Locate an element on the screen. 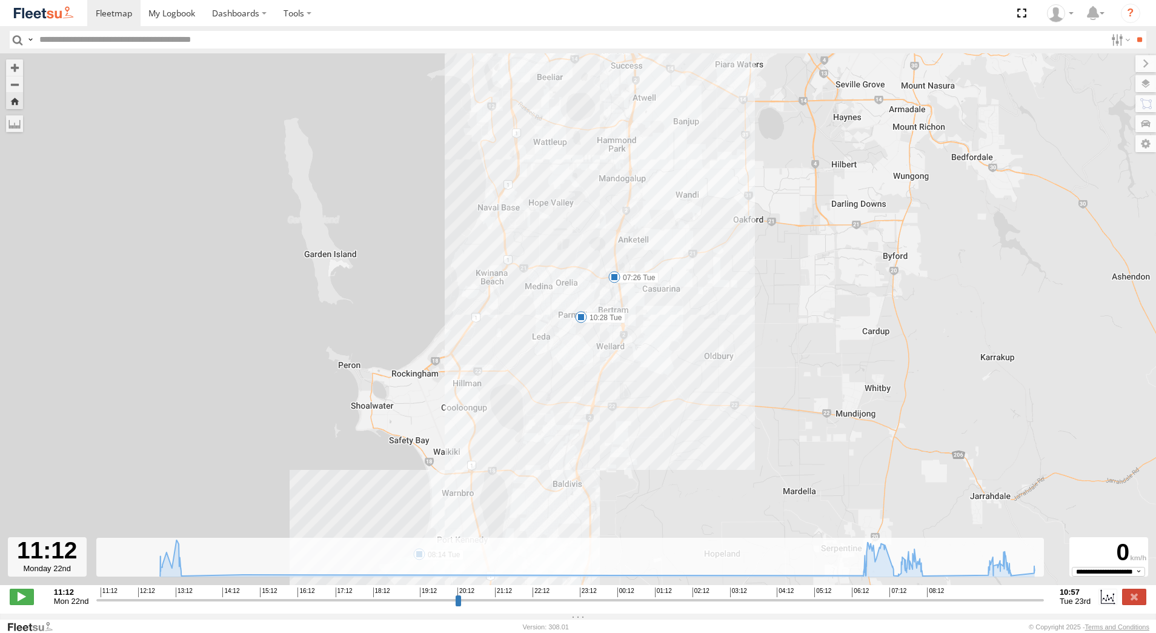 The image size is (1156, 633). span: 17:12 is located at coordinates (344, 592).